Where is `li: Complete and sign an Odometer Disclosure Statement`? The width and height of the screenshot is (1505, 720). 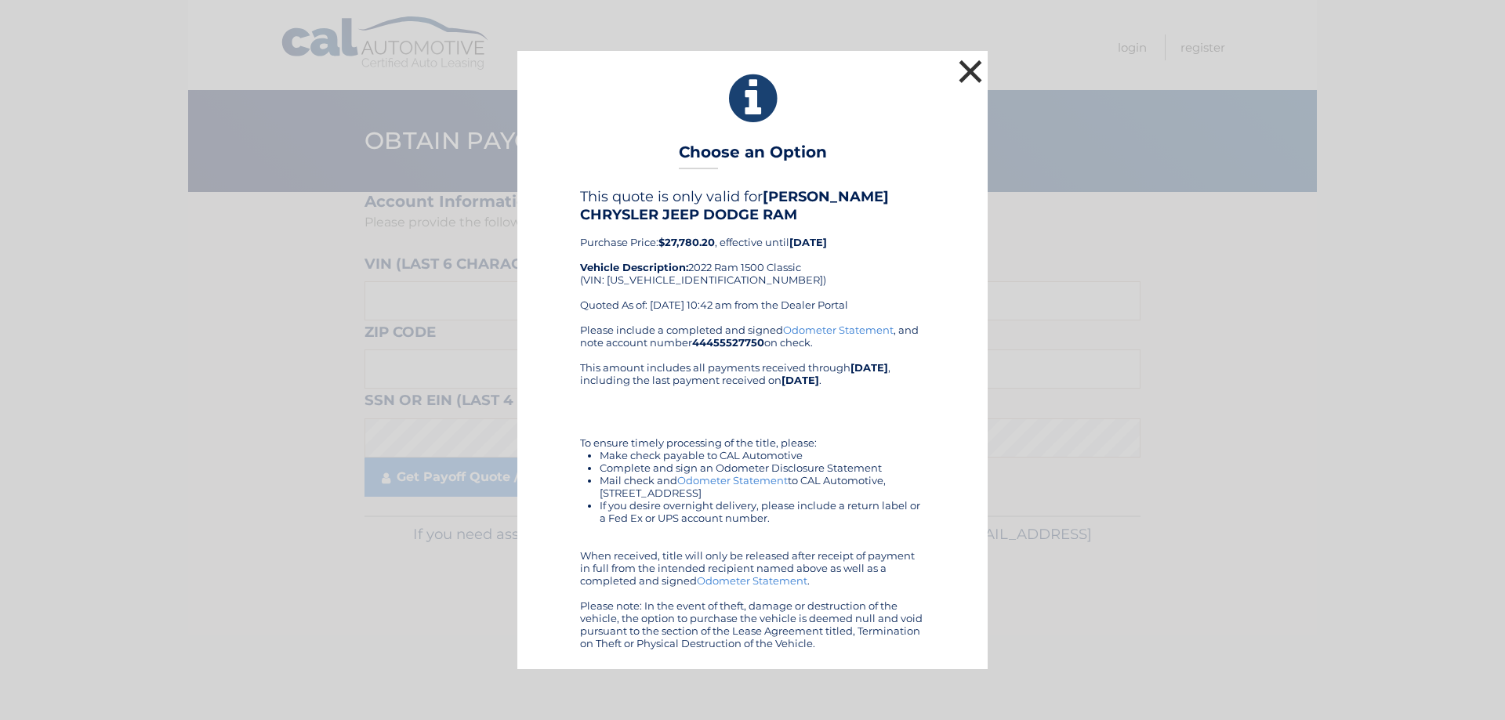 li: Complete and sign an Odometer Disclosure Statement is located at coordinates (762, 468).